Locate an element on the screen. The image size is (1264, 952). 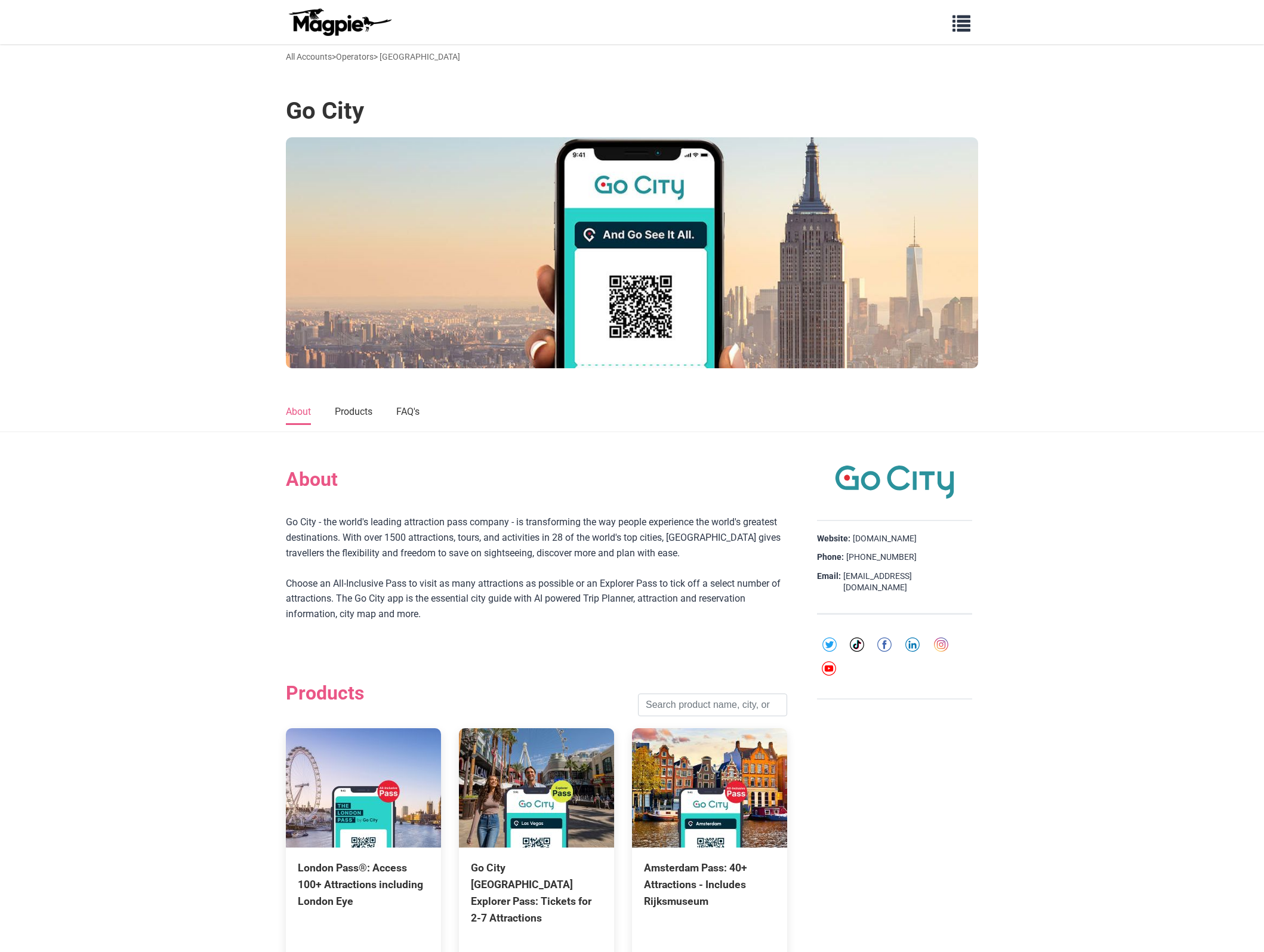
input: Search product name, city, or interal id is located at coordinates (713, 705).